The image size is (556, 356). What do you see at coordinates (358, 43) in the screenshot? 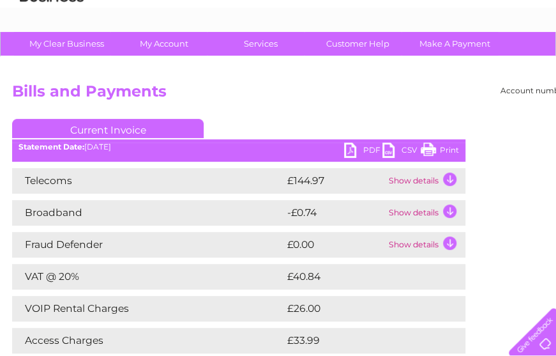
I see `a: Customer Help` at bounding box center [358, 43].